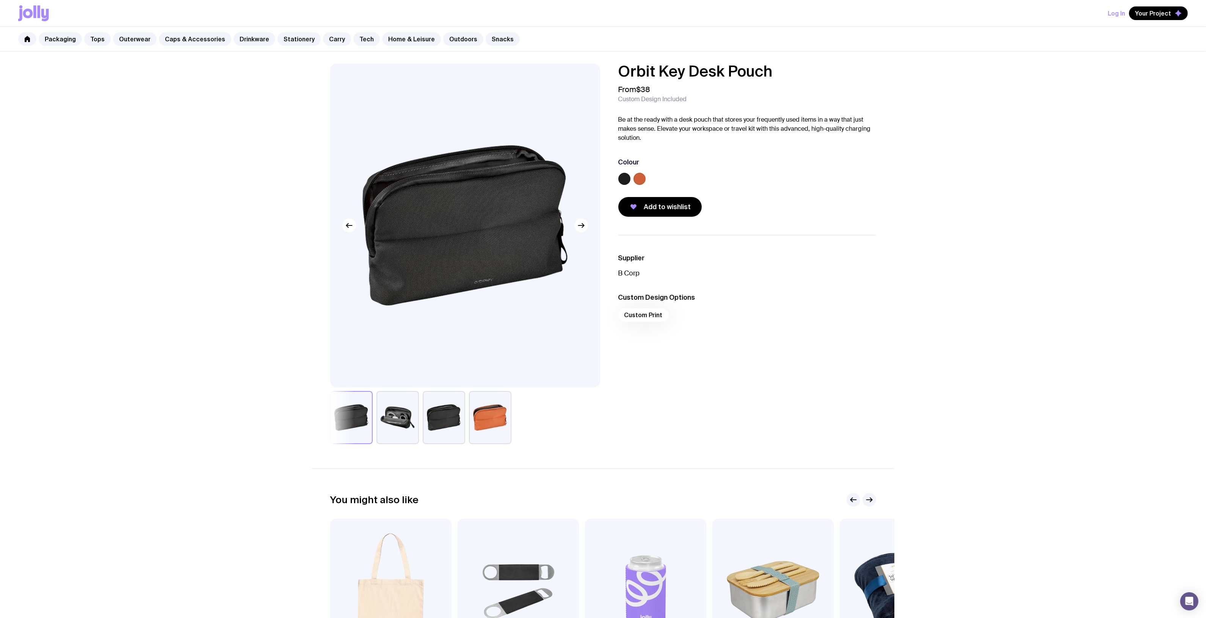 The width and height of the screenshot is (1206, 618). Describe the element at coordinates (653, 99) in the screenshot. I see `span: Custom Design Included` at that location.